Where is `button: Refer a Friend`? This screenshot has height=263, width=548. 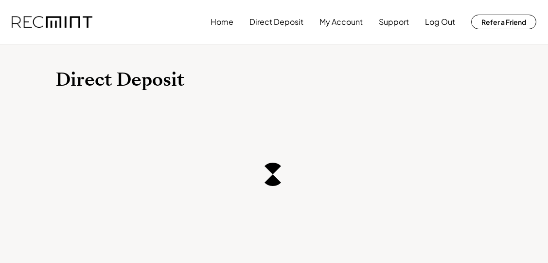
button: Refer a Friend is located at coordinates (504, 22).